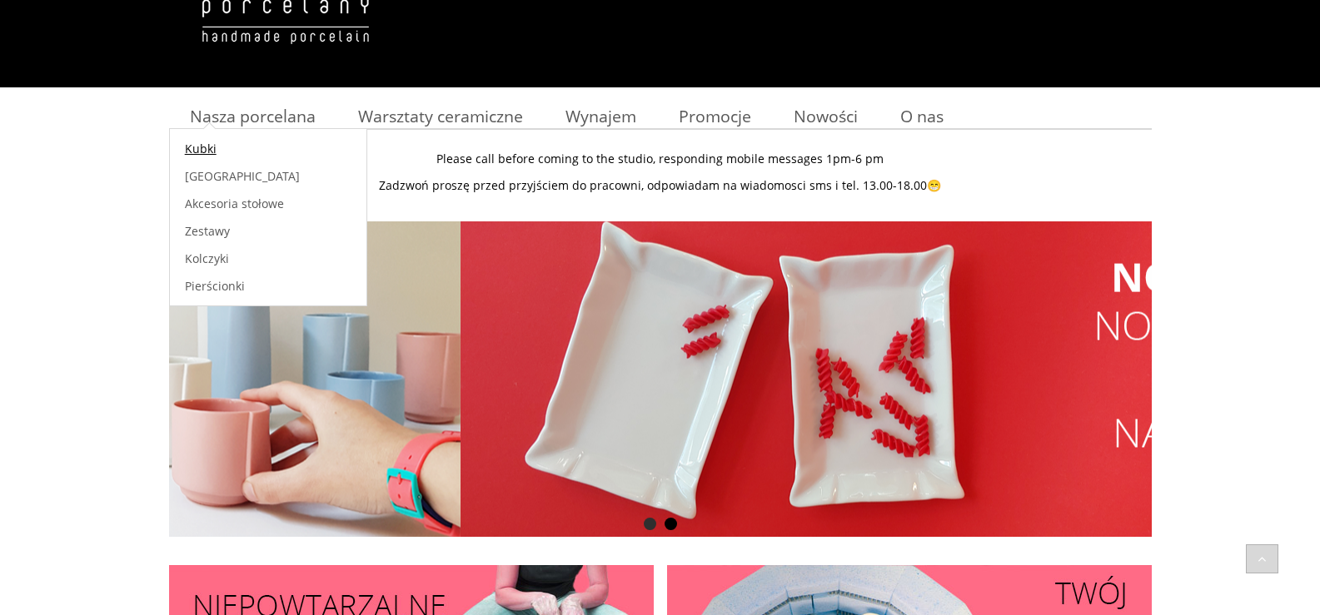 This screenshot has height=615, width=1320. I want to click on span: Wynajem, so click(600, 116).